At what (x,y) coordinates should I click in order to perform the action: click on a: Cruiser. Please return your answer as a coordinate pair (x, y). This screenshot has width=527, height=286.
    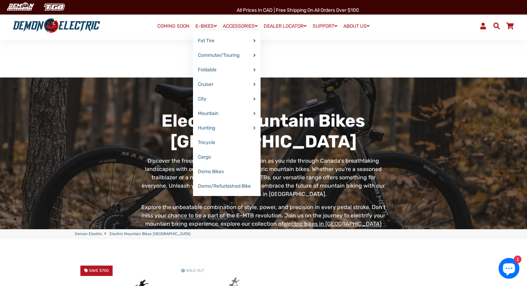
    Looking at the image, I should click on (226, 84).